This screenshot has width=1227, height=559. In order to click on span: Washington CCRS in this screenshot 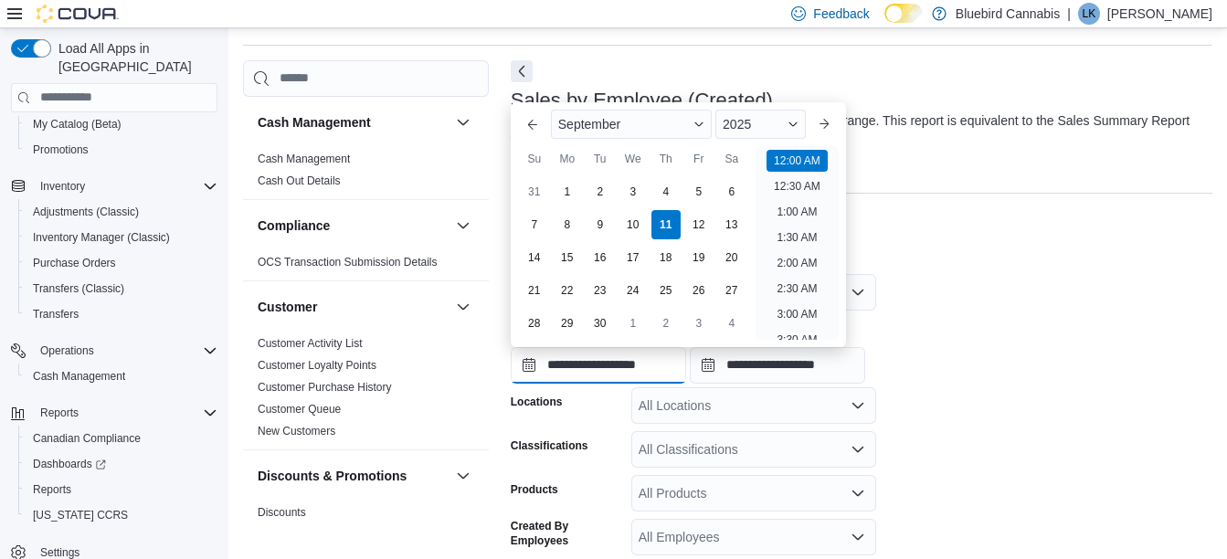, I will do `click(122, 515)`.